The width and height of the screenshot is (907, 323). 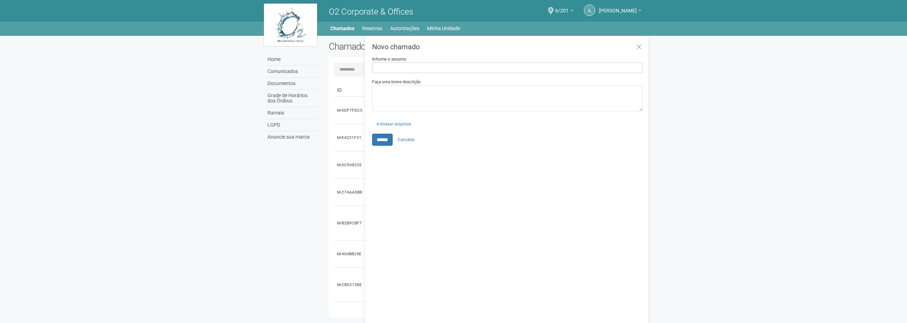 I want to click on a: LGPD, so click(x=292, y=125).